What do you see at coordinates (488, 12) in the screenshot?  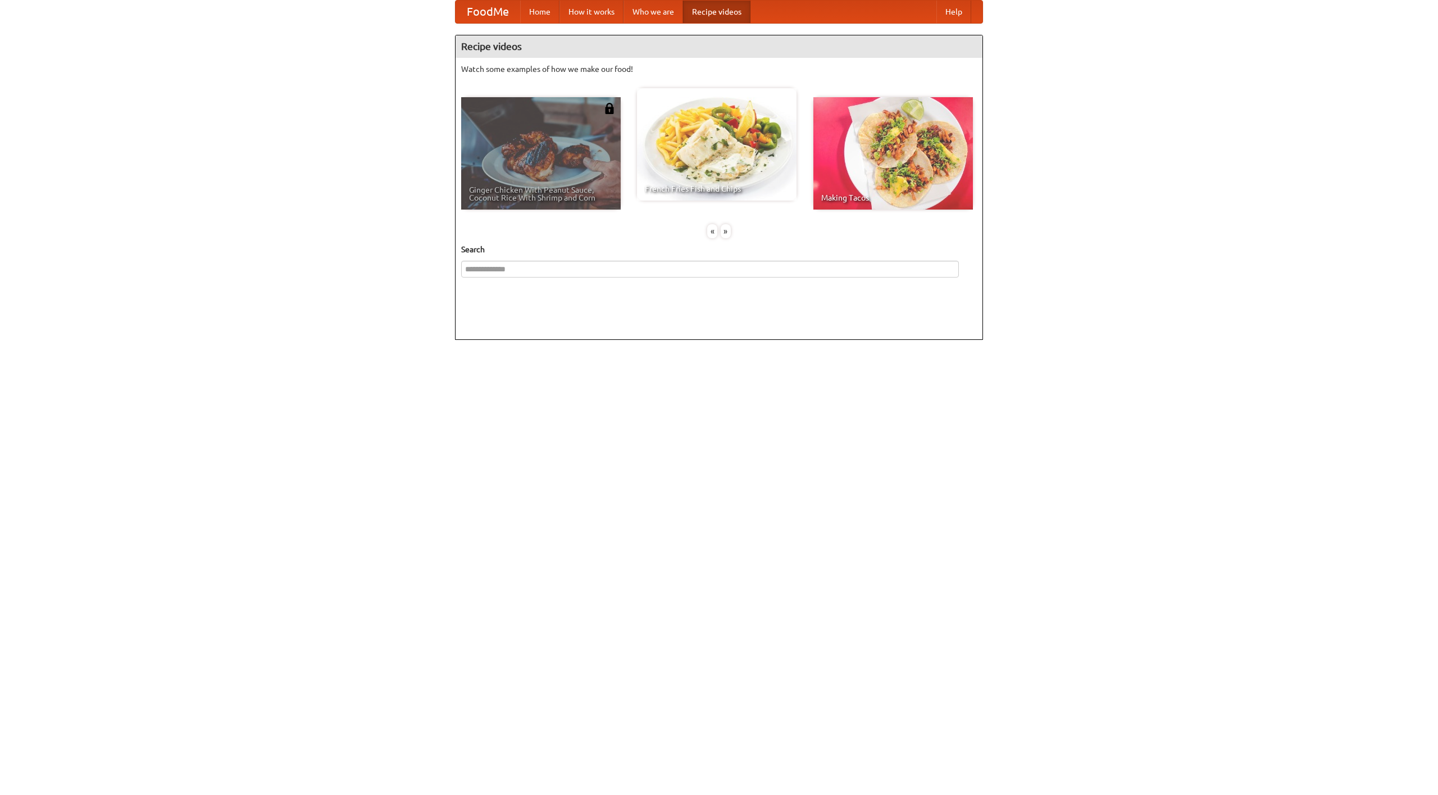 I see `a: FoodMe` at bounding box center [488, 12].